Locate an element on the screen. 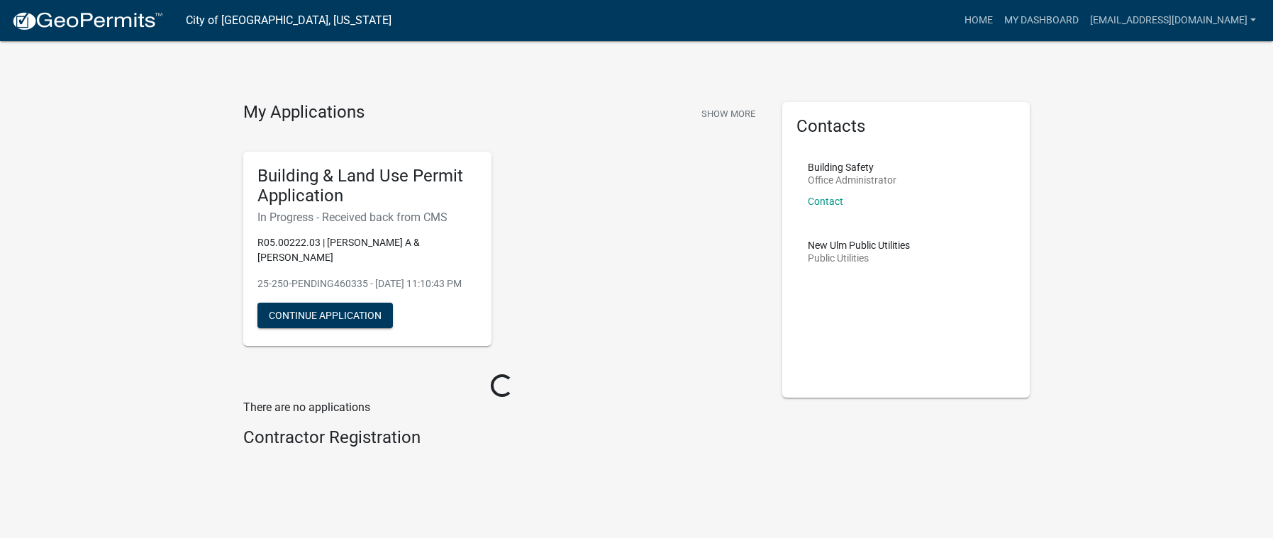  h4: My Applications is located at coordinates (303, 113).